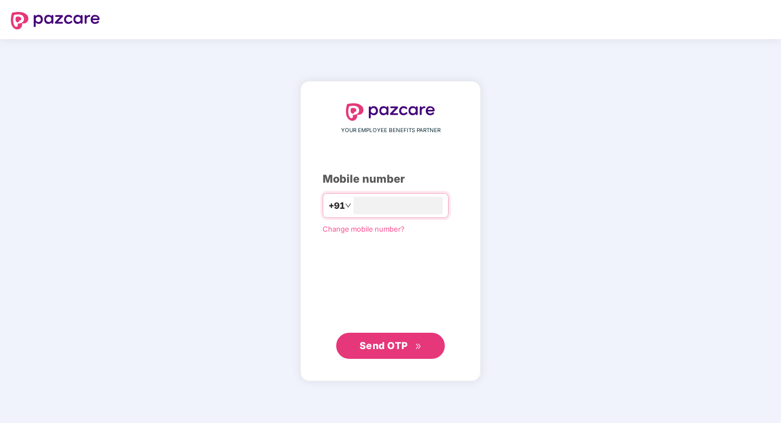 This screenshot has height=423, width=781. Describe the element at coordinates (363, 229) in the screenshot. I see `a: Change mobile number?` at that location.